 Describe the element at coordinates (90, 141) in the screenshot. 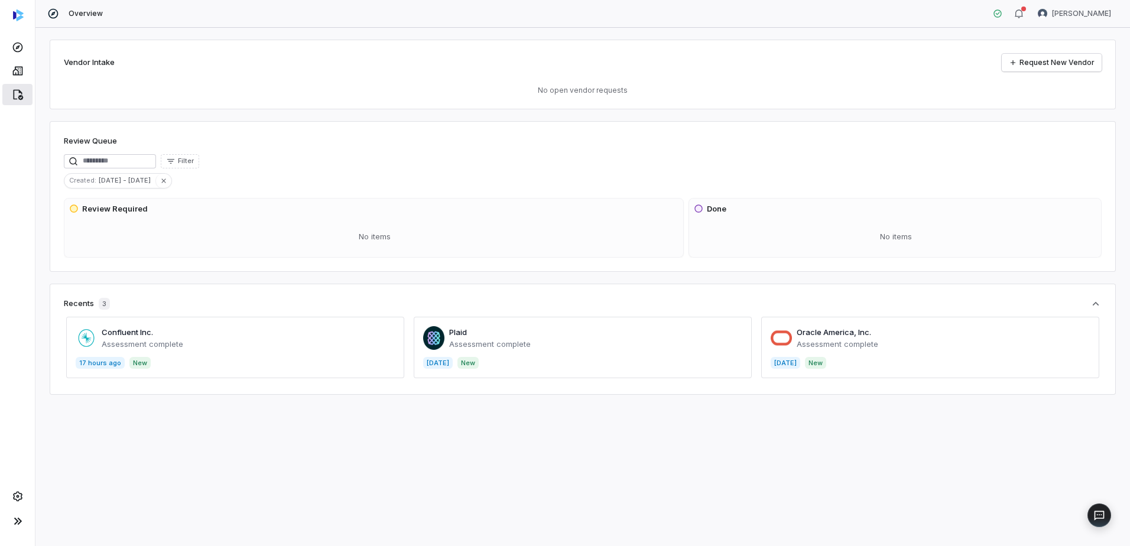

I see `h1: Review Queue` at that location.